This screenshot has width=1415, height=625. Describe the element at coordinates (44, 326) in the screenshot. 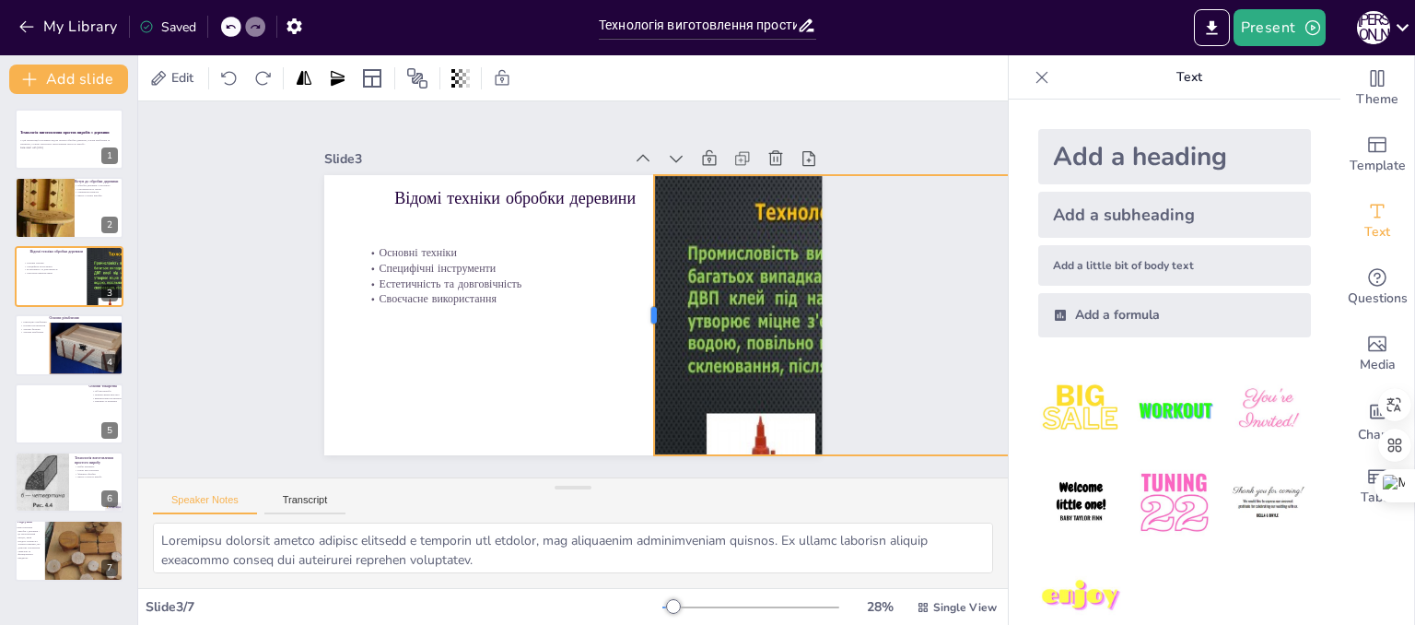

I see `p: Основні інструменти` at that location.